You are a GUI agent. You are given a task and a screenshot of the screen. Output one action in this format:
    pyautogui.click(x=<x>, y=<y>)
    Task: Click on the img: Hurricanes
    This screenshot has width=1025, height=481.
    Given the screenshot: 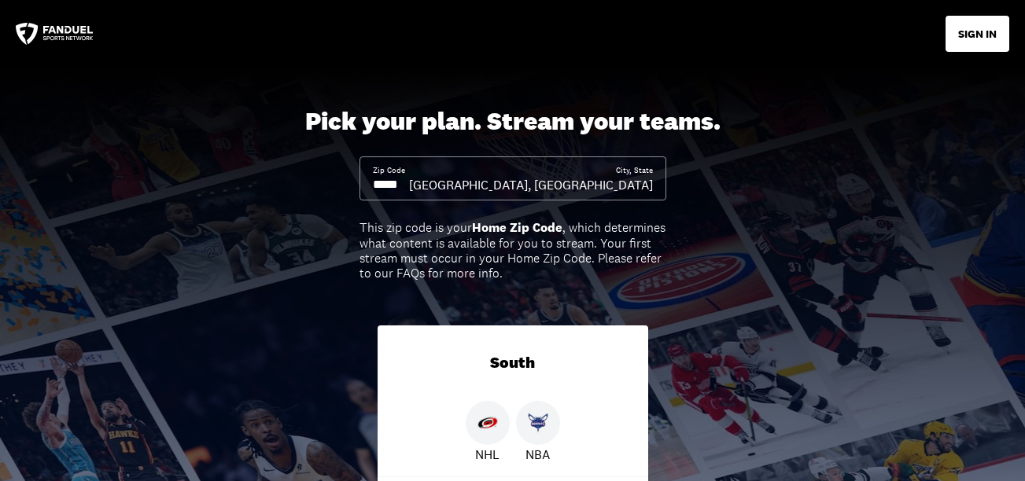 What is the action you would take?
    pyautogui.click(x=487, y=423)
    